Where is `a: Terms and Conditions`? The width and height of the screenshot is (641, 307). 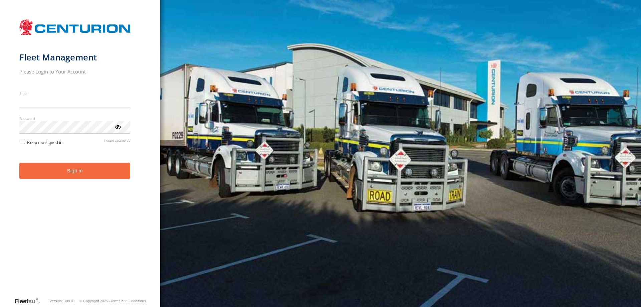
a: Terms and Conditions is located at coordinates (128, 301).